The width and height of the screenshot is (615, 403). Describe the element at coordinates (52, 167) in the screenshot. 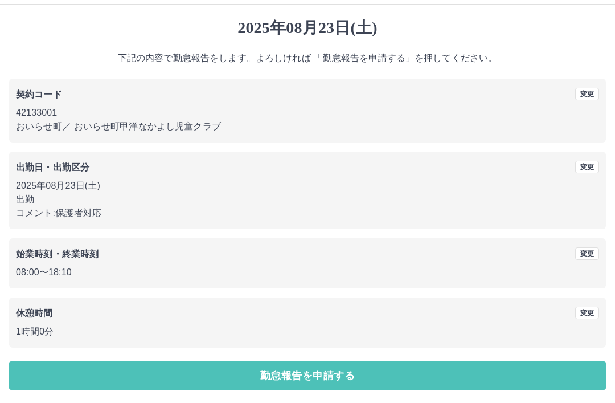

I see `b: 出勤日・出勤区分` at that location.